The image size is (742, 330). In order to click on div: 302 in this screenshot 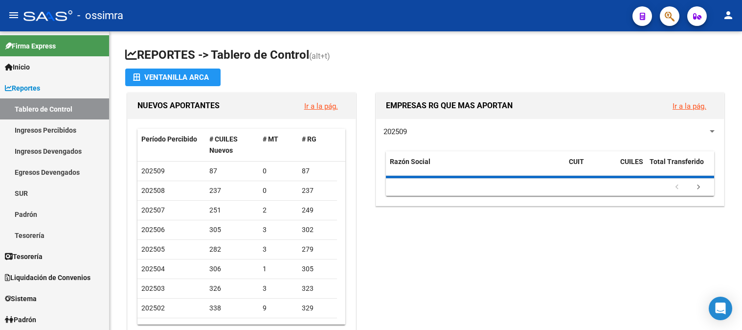, I will do `click(317, 229)`.